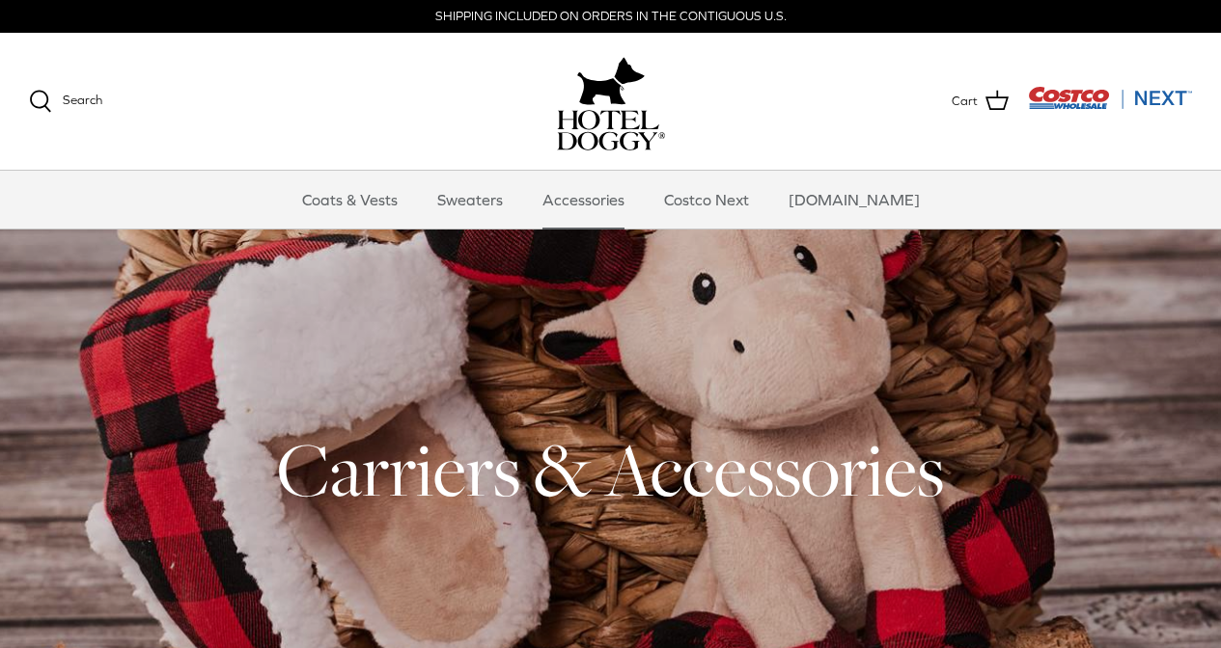 Image resolution: width=1221 pixels, height=648 pixels. I want to click on a: hoteldoggy.com hoteldoggycom, so click(611, 101).